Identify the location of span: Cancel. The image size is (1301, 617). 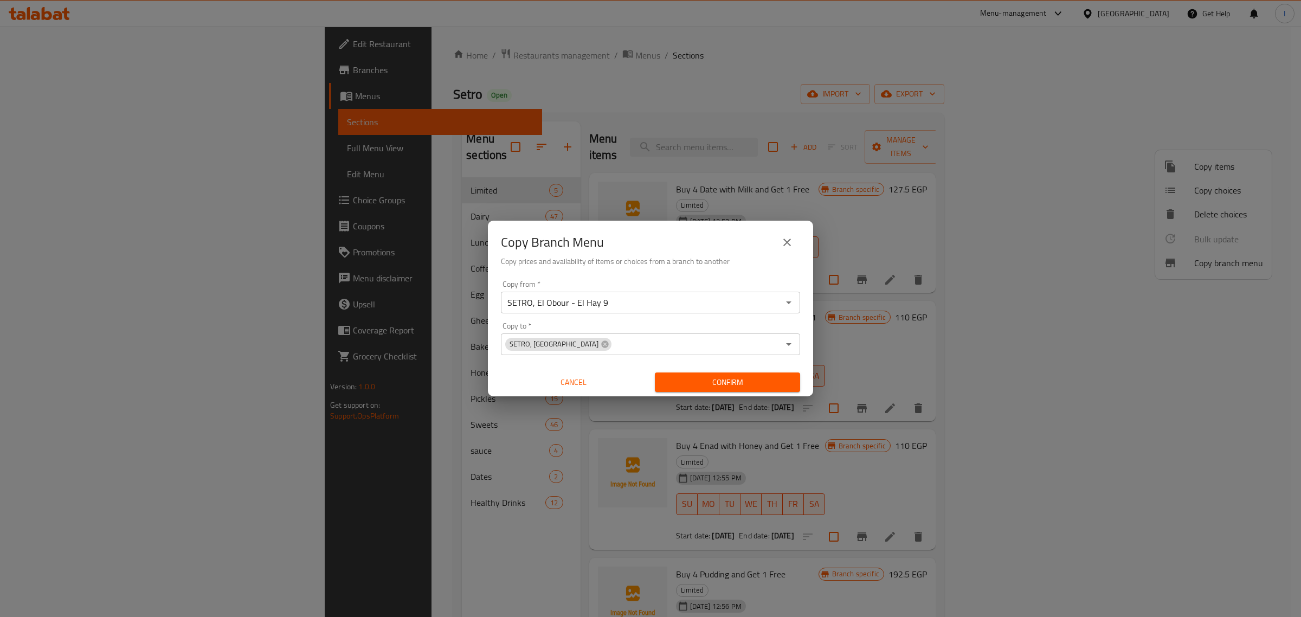
(574, 382).